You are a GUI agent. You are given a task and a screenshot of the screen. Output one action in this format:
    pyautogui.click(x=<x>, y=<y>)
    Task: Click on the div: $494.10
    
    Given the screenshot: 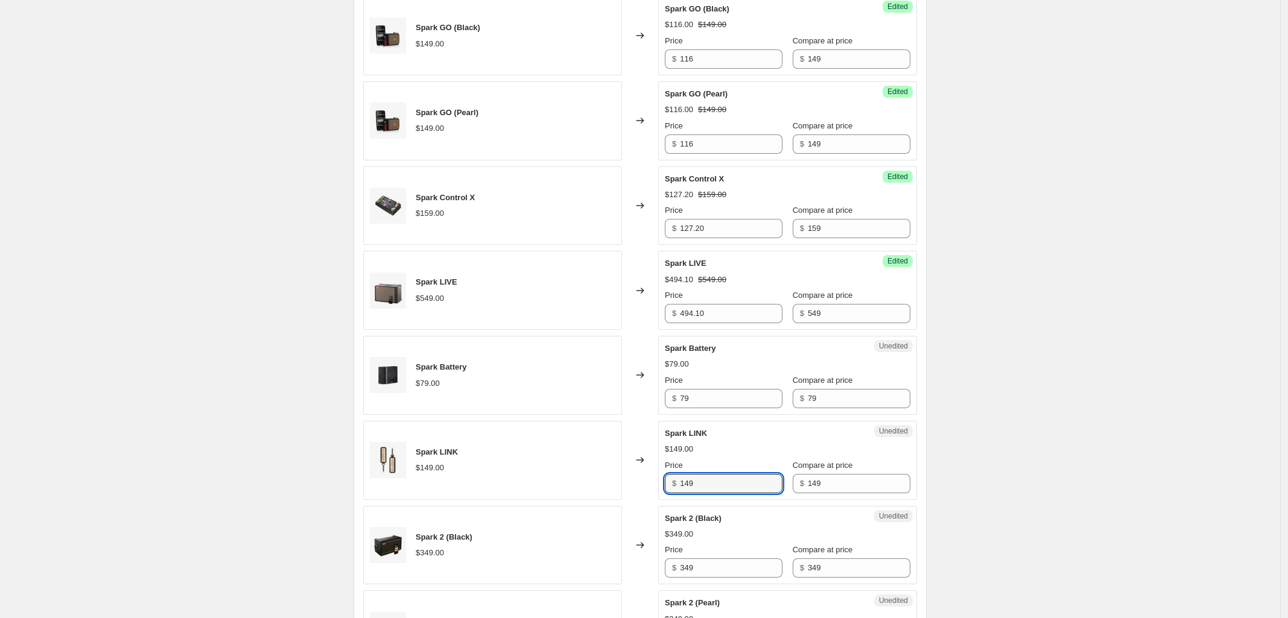 What is the action you would take?
    pyautogui.click(x=679, y=280)
    